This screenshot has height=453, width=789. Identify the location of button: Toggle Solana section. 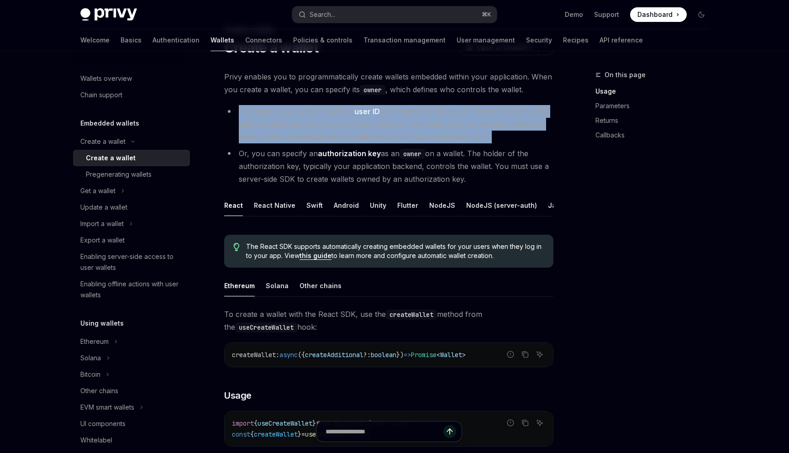
(132, 358).